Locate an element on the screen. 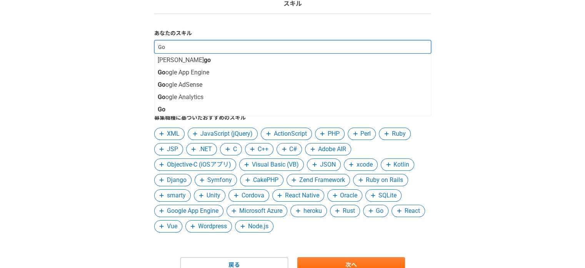 Image resolution: width=585 pixels, height=268 pixels. span: C# is located at coordinates (293, 149).